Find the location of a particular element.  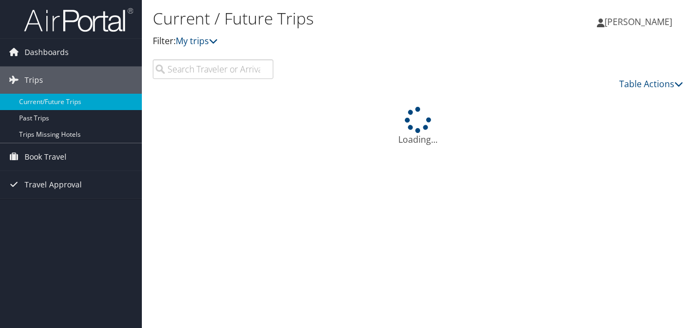

span: Travel Approval is located at coordinates (53, 185).